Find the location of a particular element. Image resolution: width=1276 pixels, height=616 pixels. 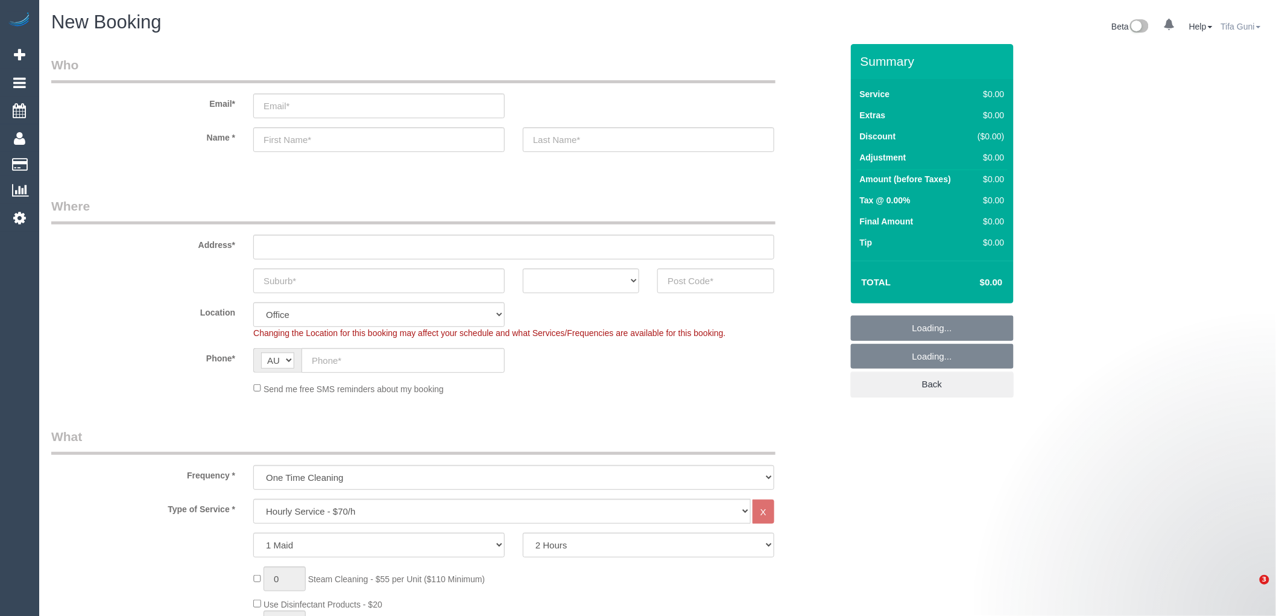

label: Tax @ 0.00% is located at coordinates (885, 200).